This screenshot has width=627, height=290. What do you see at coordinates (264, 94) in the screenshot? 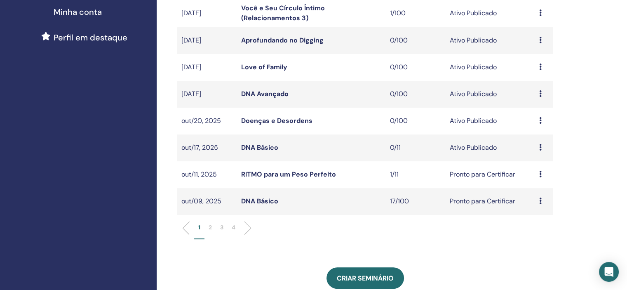
I see `a: DNA Avançado` at bounding box center [264, 94].